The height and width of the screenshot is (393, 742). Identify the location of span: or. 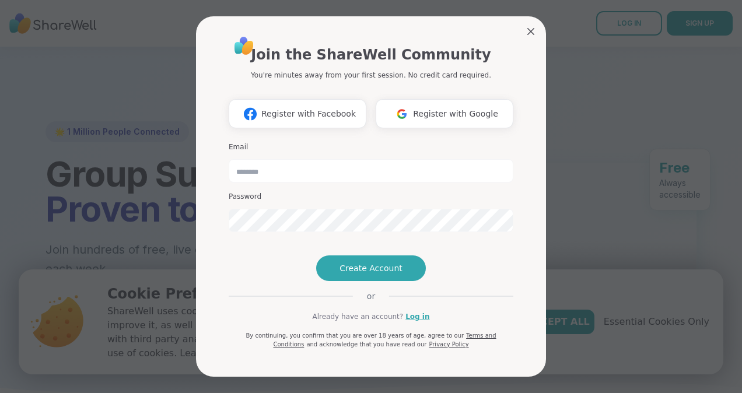
(371, 296).